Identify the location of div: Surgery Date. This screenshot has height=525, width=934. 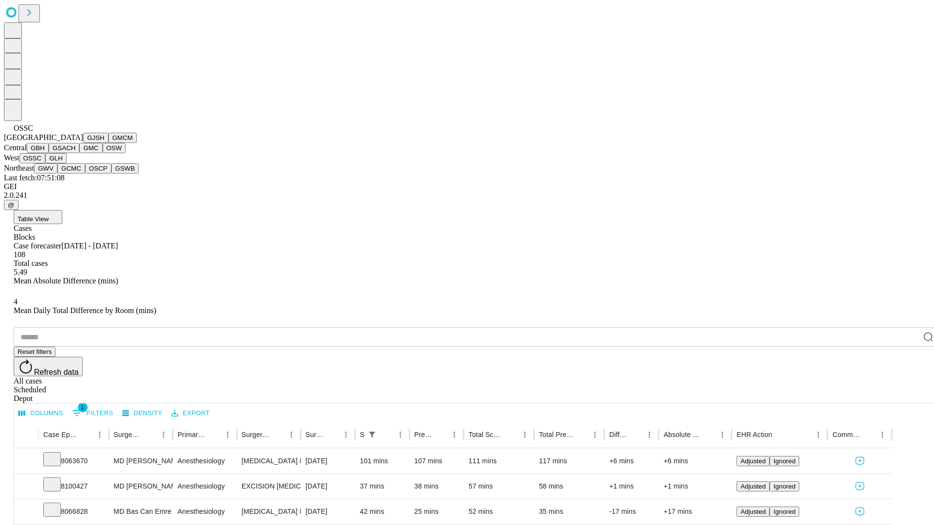
(315, 435).